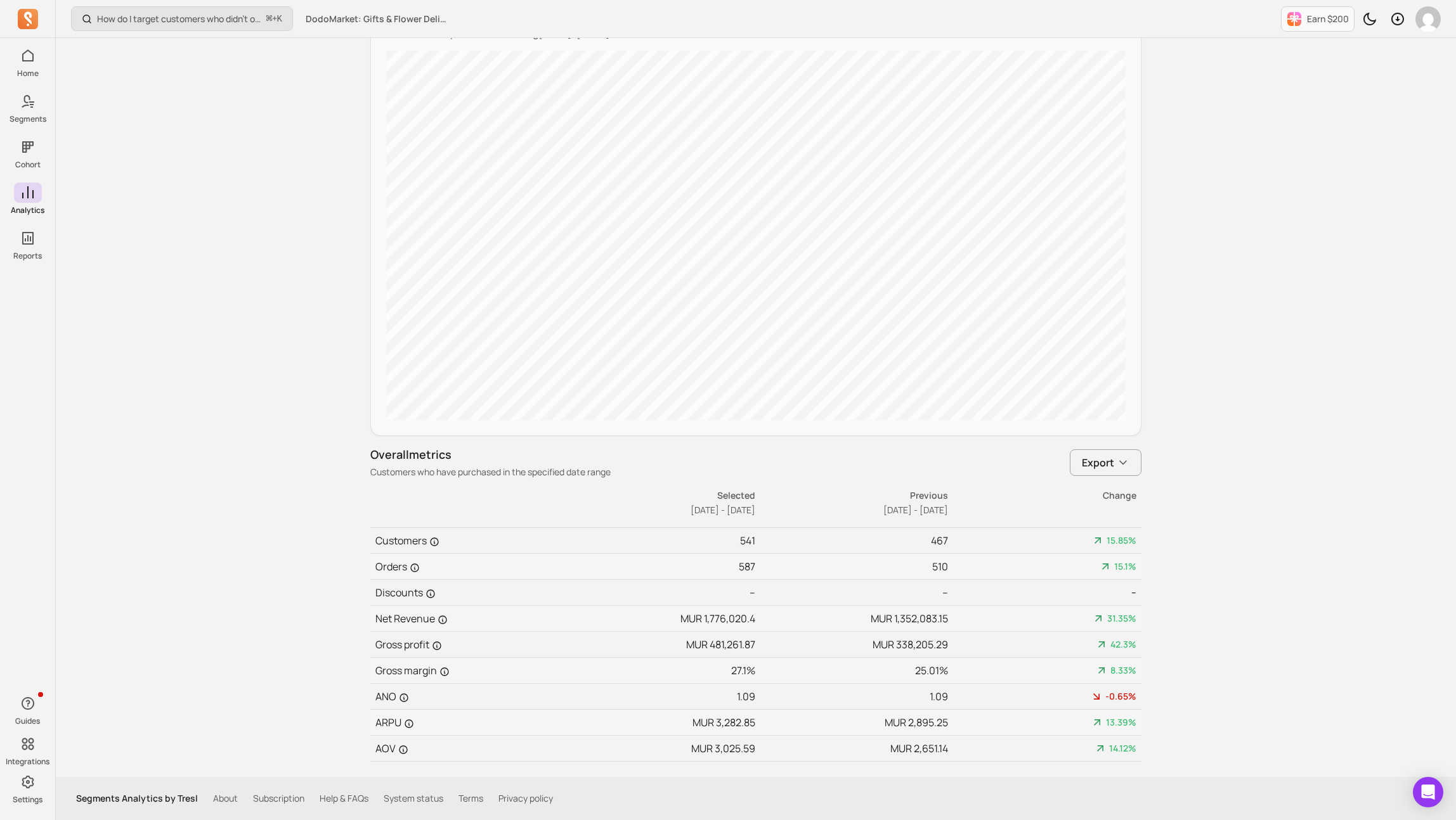 Image resolution: width=1456 pixels, height=820 pixels. I want to click on td: MUR 1,352,083.15, so click(853, 618).